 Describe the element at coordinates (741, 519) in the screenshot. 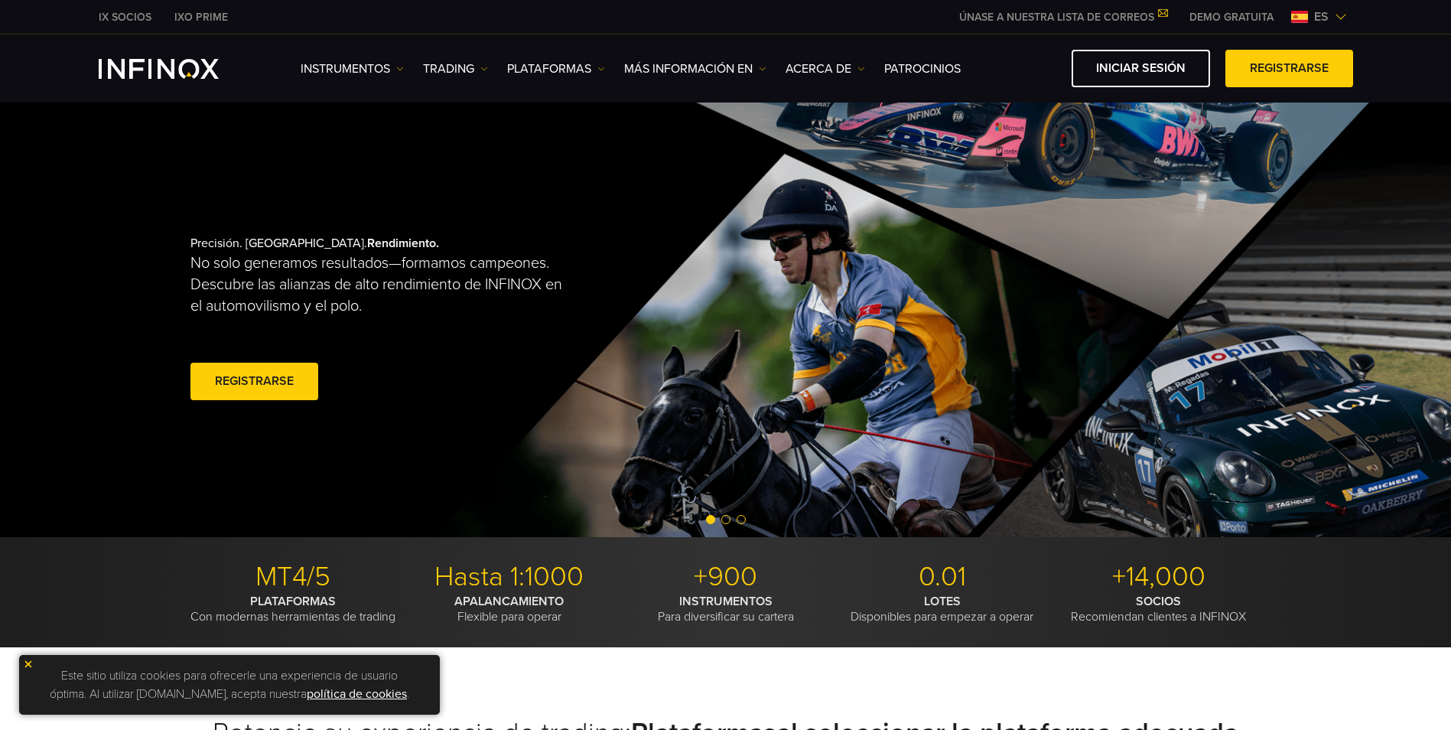

I see `span: Go to slide 3` at that location.